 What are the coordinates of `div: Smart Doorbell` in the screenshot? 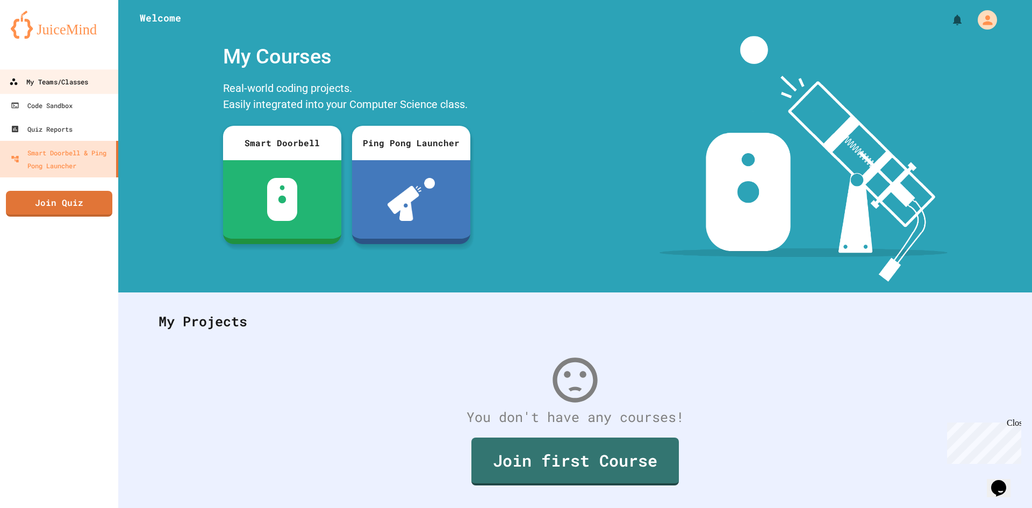 It's located at (282, 143).